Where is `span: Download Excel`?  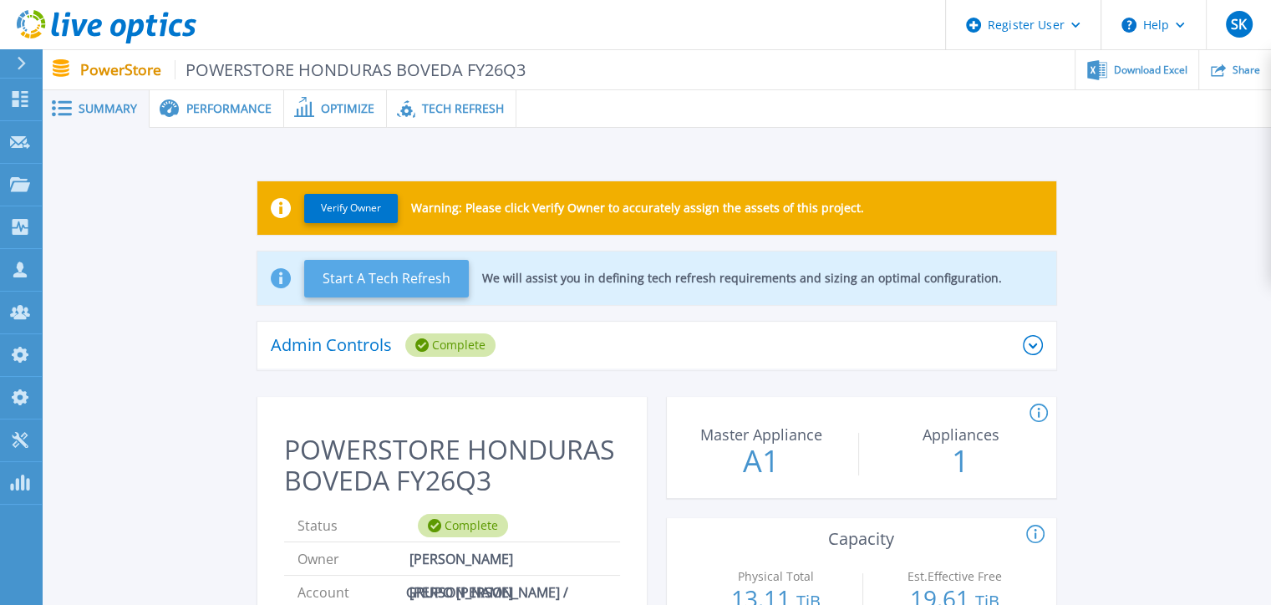 span: Download Excel is located at coordinates (1151, 70).